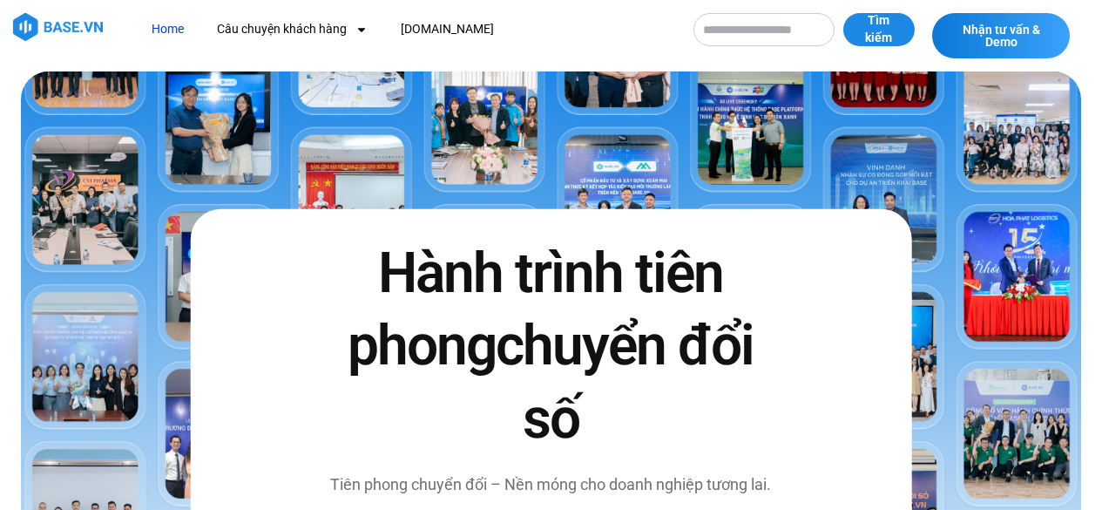 Image resolution: width=1102 pixels, height=510 pixels. Describe the element at coordinates (292, 29) in the screenshot. I see `a: Câu chuyện khách hàng` at that location.